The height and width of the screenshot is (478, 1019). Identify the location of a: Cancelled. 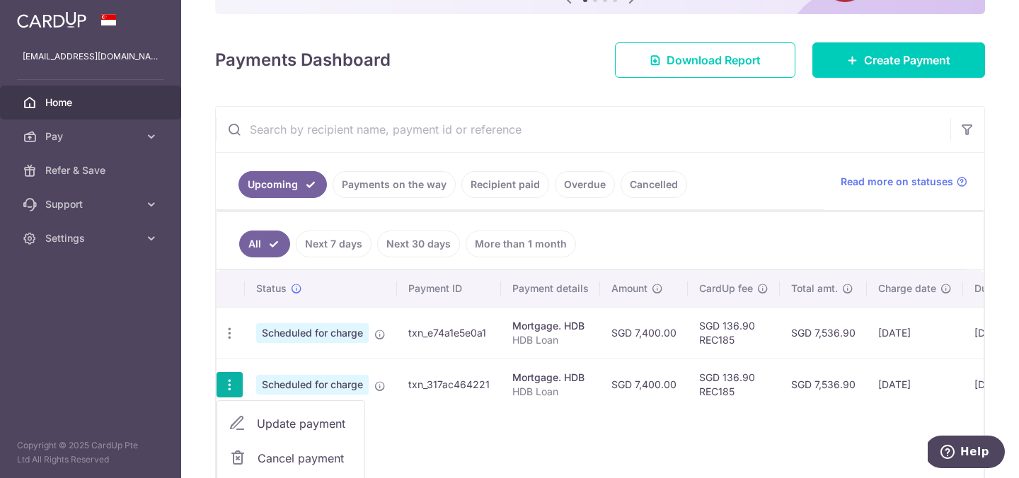
(654, 185).